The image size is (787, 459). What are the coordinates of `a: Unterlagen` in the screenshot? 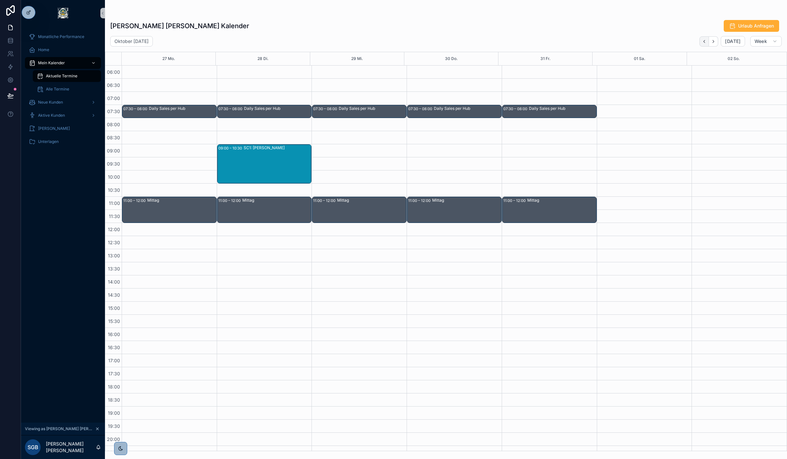 It's located at (63, 142).